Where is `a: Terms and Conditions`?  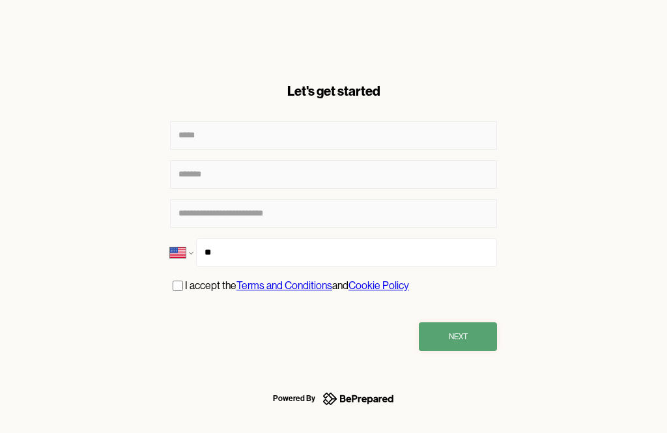
a: Terms and Conditions is located at coordinates (284, 285).